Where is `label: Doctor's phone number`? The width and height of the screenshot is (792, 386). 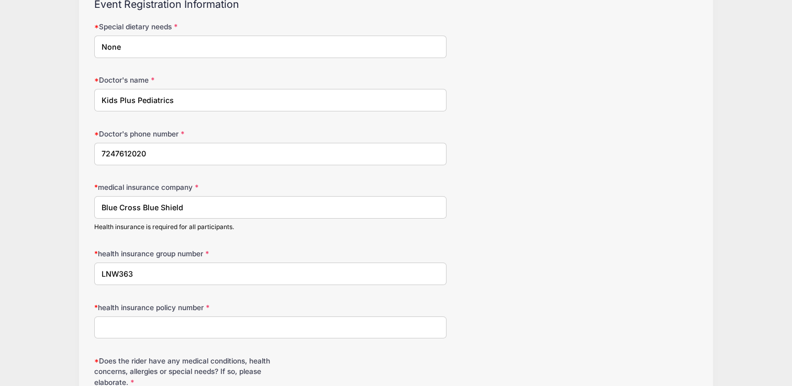 label: Doctor's phone number is located at coordinates (195, 134).